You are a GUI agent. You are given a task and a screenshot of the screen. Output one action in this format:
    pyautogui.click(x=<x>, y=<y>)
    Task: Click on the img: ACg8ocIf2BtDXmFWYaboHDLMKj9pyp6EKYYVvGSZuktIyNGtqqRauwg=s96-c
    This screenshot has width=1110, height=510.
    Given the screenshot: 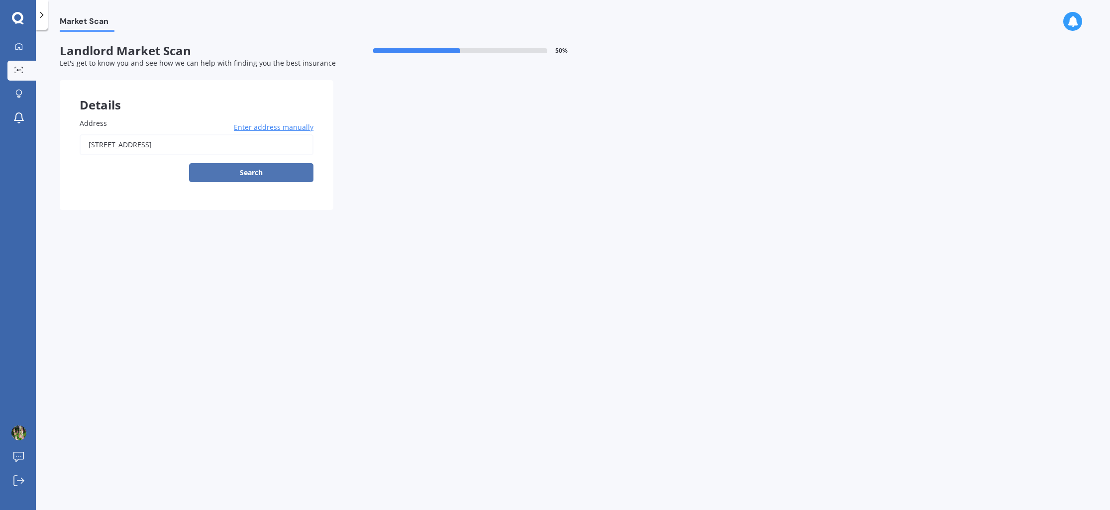 What is the action you would take?
    pyautogui.click(x=19, y=433)
    